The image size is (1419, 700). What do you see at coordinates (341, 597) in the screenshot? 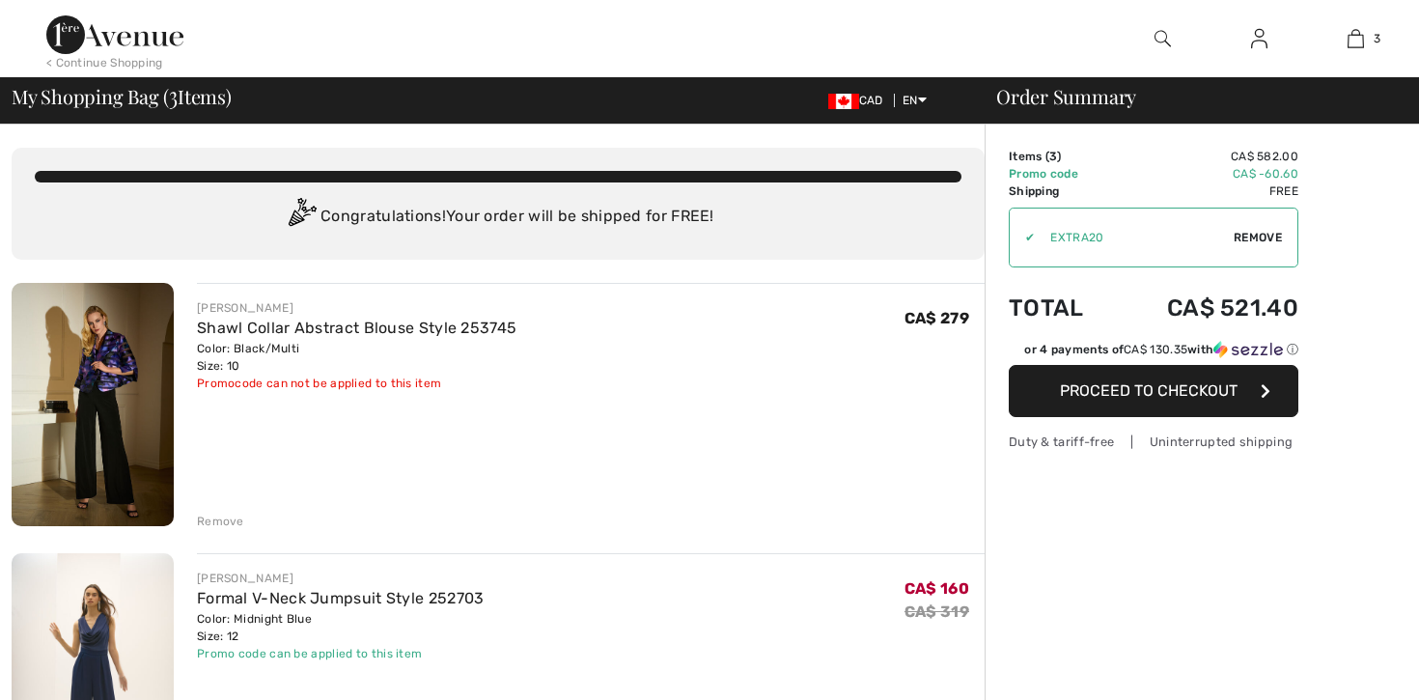
I see `a: Formal V-Neck Jumpsuit Style 252703` at bounding box center [341, 597].